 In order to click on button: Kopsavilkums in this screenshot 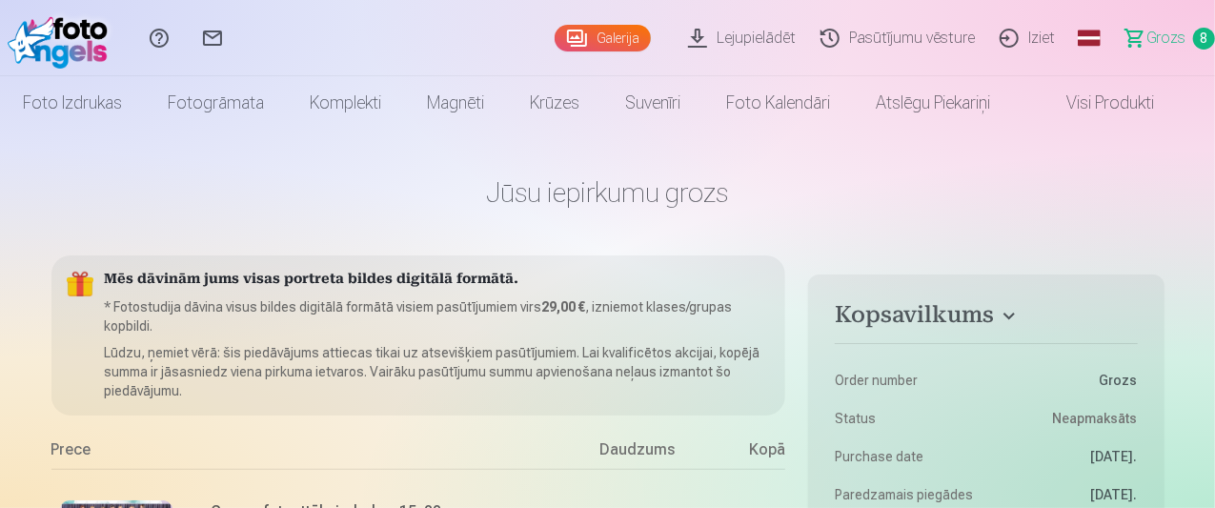, I will do `click(986, 318)`.